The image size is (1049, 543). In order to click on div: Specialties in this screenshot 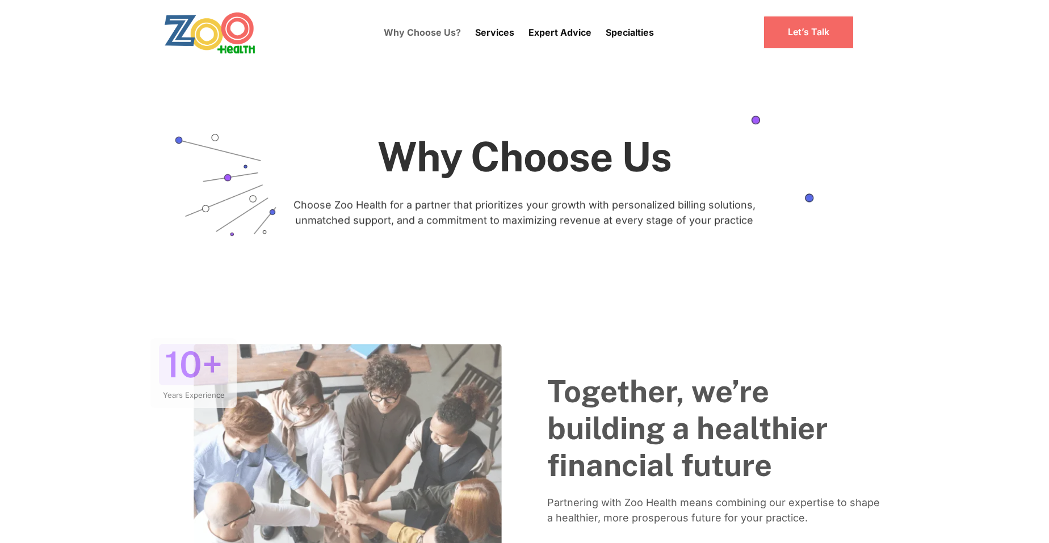, I will do `click(630, 32)`.